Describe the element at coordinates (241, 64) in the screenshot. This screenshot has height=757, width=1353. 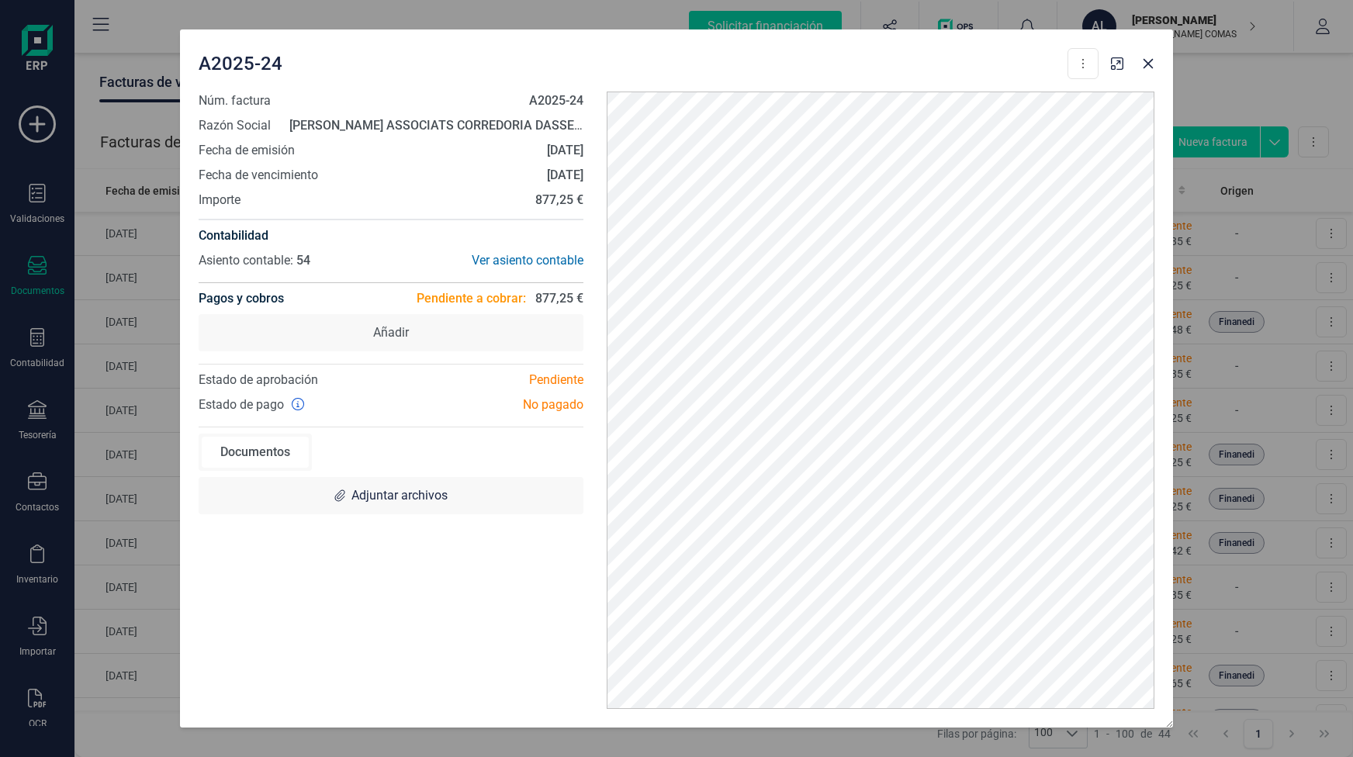
I see `span: A2025-24` at that location.